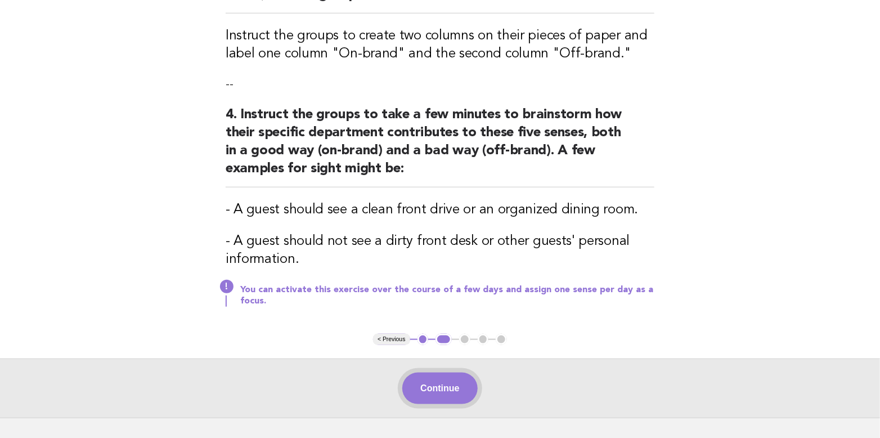 The height and width of the screenshot is (438, 880). Describe the element at coordinates (443, 339) in the screenshot. I see `button: 2` at that location.